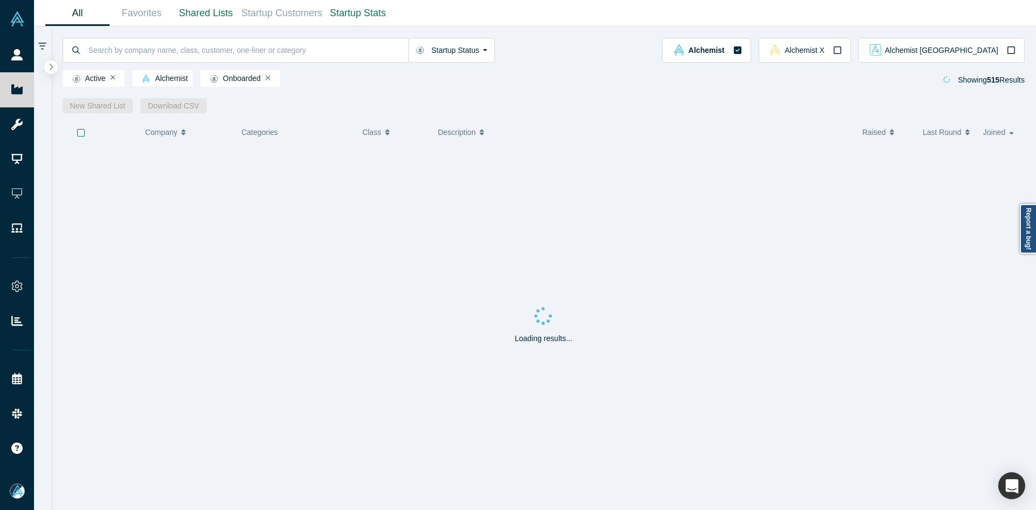 This screenshot has width=1036, height=510. What do you see at coordinates (141, 13) in the screenshot?
I see `a: Favorites` at bounding box center [141, 13].